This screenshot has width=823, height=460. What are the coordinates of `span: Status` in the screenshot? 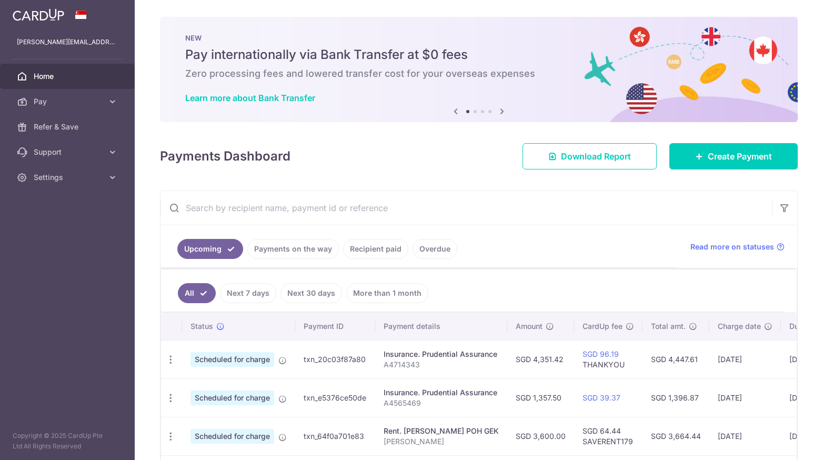 It's located at (202, 326).